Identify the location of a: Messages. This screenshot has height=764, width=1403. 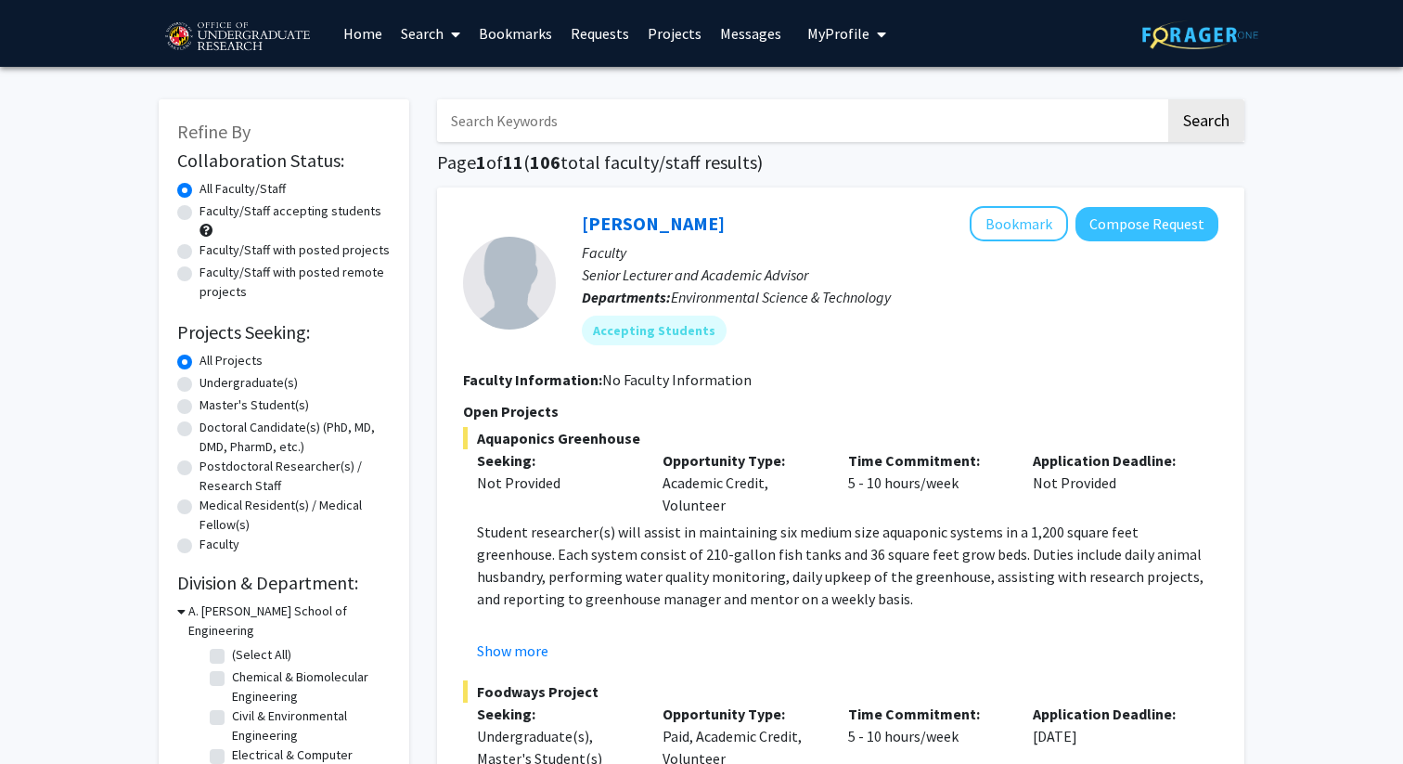
(751, 33).